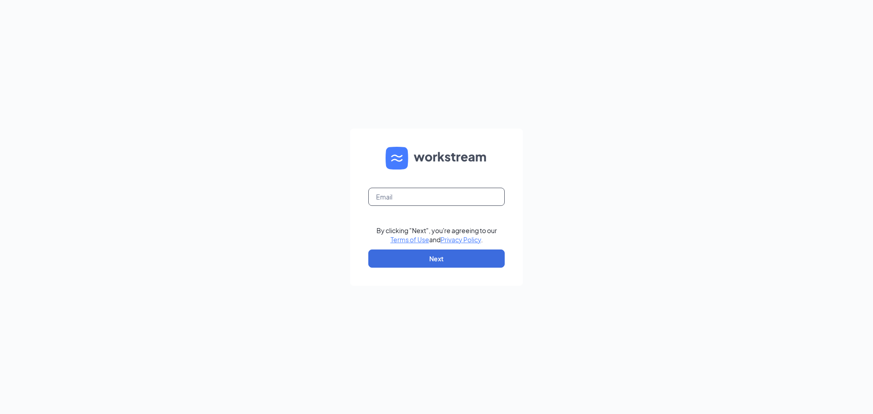 Image resolution: width=873 pixels, height=414 pixels. I want to click on img: WS logo and Workstream text, so click(437, 158).